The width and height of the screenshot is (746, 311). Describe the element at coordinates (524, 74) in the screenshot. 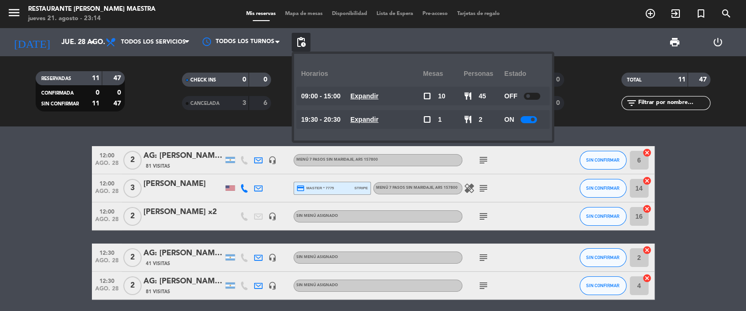

I see `div: Estado` at that location.